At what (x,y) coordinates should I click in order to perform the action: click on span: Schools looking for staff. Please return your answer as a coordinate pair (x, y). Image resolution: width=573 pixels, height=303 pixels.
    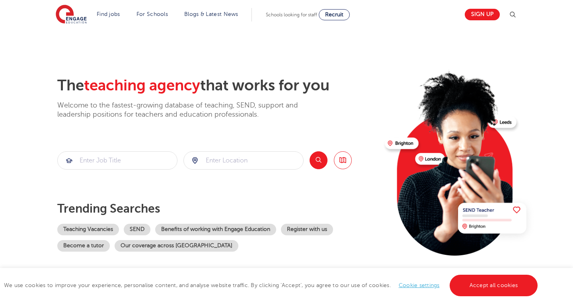
    Looking at the image, I should click on (291, 15).